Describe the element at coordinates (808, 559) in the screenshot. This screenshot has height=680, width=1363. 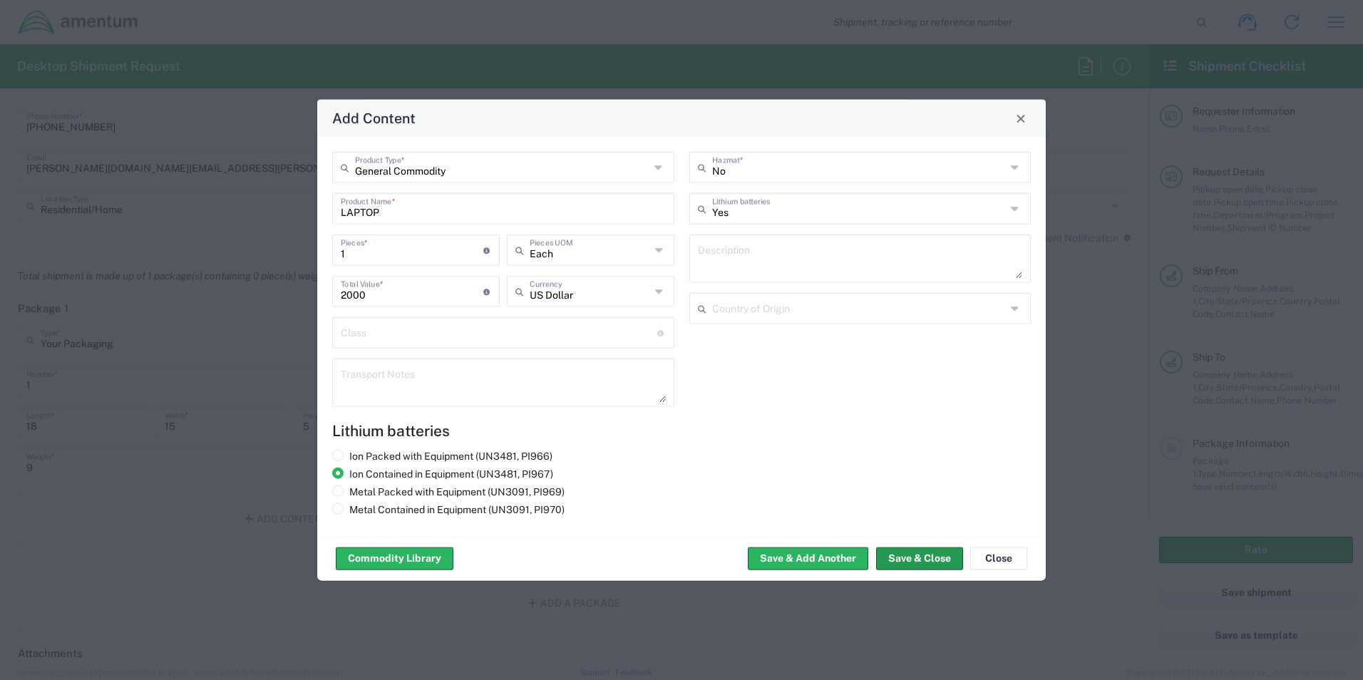
I see `button: Save & Add Another` at that location.